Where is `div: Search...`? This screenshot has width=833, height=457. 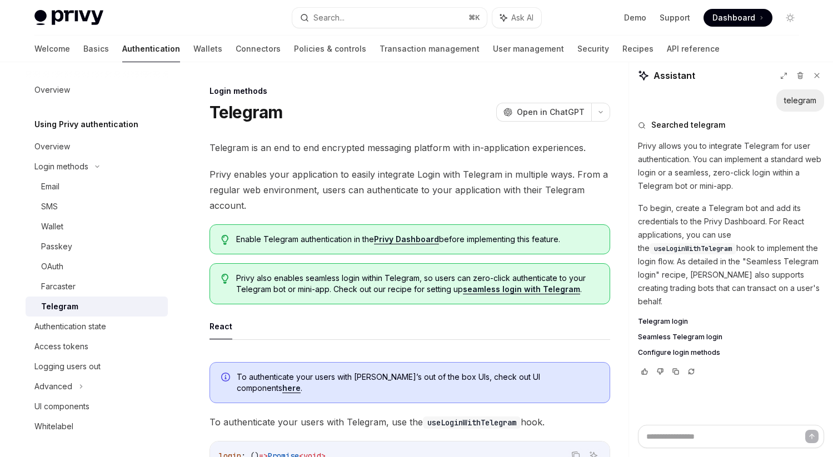
div: Search... is located at coordinates (329, 18).